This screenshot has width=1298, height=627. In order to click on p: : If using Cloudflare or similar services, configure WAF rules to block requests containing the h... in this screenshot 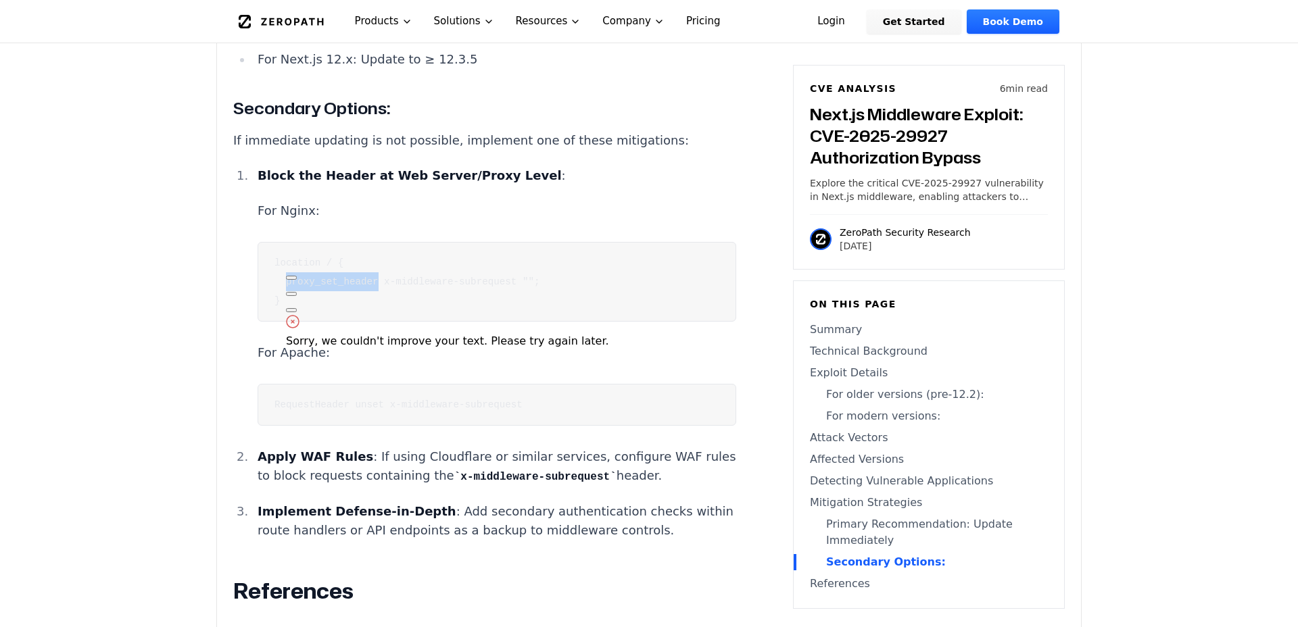, I will do `click(497, 466)`.